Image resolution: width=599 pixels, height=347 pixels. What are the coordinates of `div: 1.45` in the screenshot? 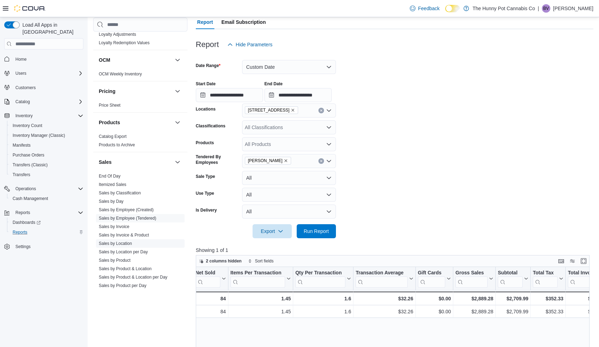 It's located at (260, 298).